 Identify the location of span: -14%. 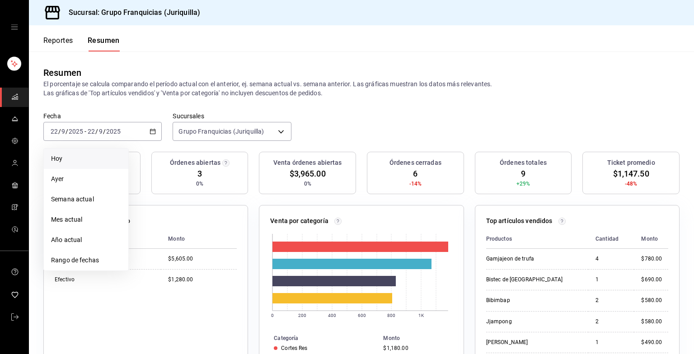
(416, 184).